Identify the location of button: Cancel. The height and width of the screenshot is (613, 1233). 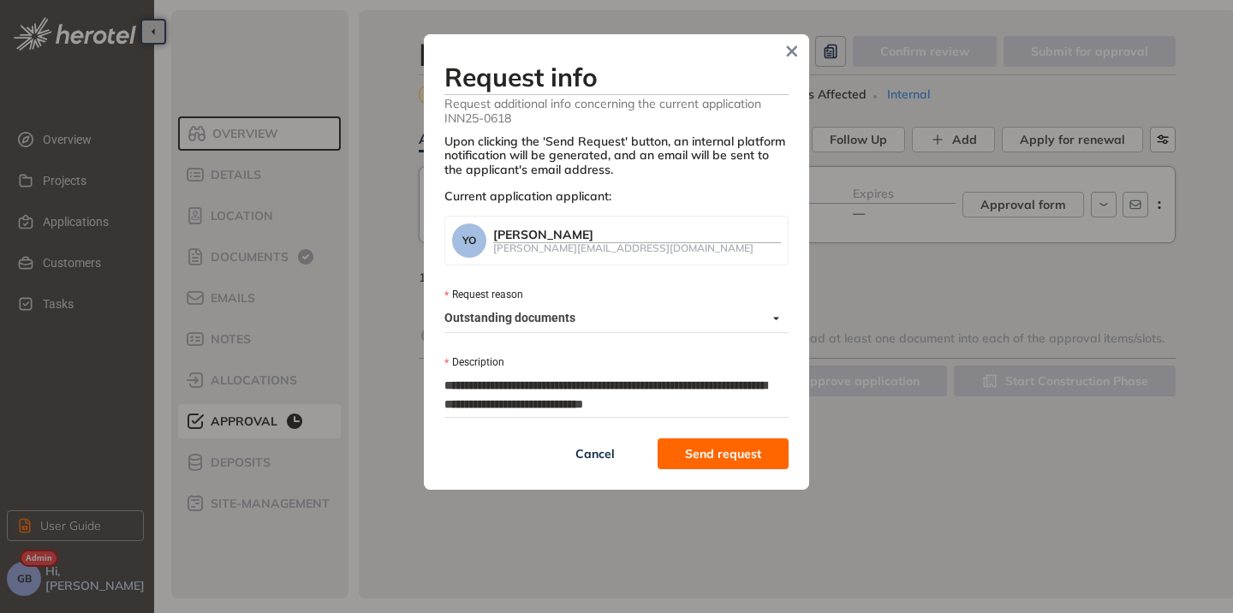
(595, 454).